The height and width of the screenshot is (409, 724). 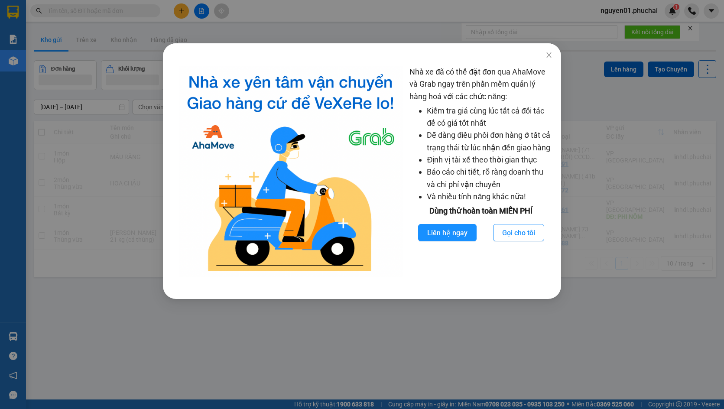 What do you see at coordinates (481, 172) in the screenshot?
I see `div: Nhà xe đã có thể đặt đơn qua AhaMove và Grab ngay trên phần mềm quản lý hàng hoá với các chức năng:` at bounding box center [481, 172].